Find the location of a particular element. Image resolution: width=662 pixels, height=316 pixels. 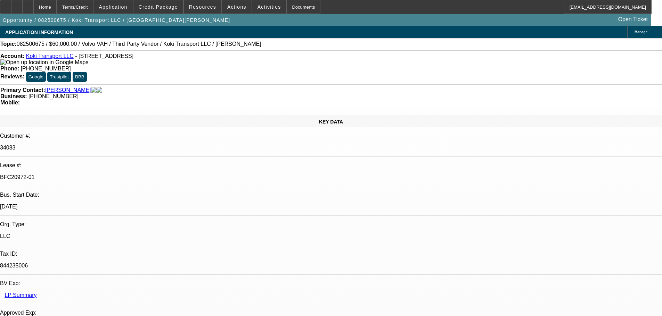

strong: Mobile: is located at coordinates (10, 102).